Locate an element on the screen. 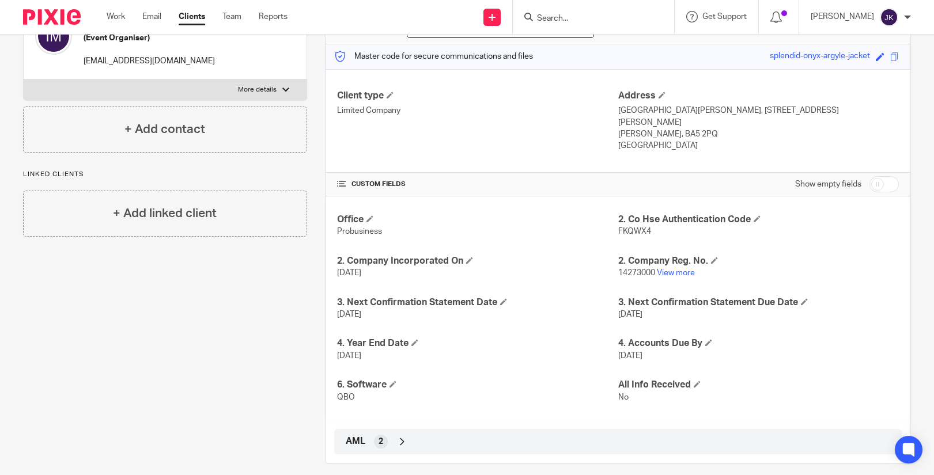 The height and width of the screenshot is (475, 934). a: Clients is located at coordinates (192, 17).